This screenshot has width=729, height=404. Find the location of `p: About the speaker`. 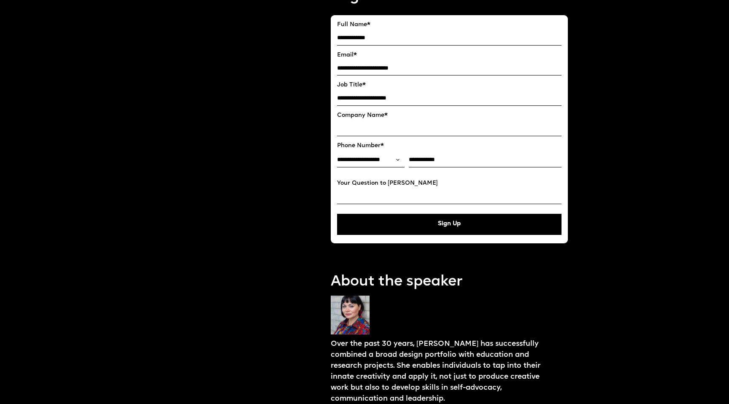

p: About the speaker is located at coordinates (449, 282).